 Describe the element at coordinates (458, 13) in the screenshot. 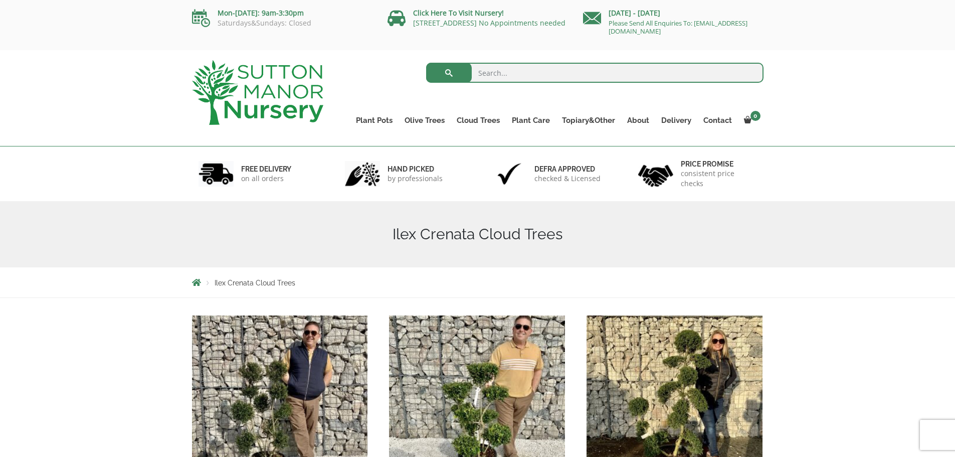

I see `a: Click Here To Visit Nursery!` at that location.